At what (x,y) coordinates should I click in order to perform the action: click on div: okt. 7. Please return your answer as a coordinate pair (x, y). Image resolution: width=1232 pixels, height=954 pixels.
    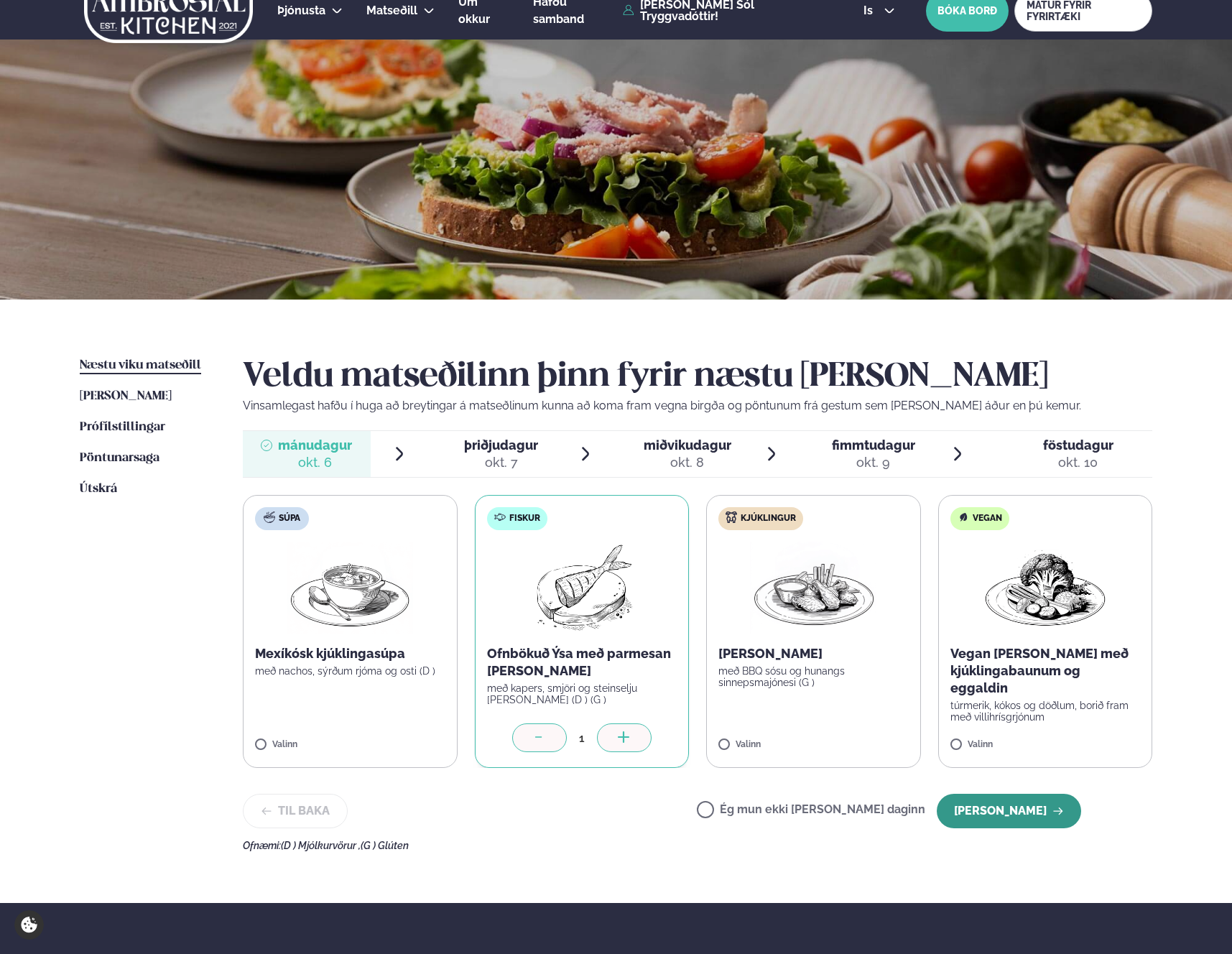
    Looking at the image, I should click on (501, 463).